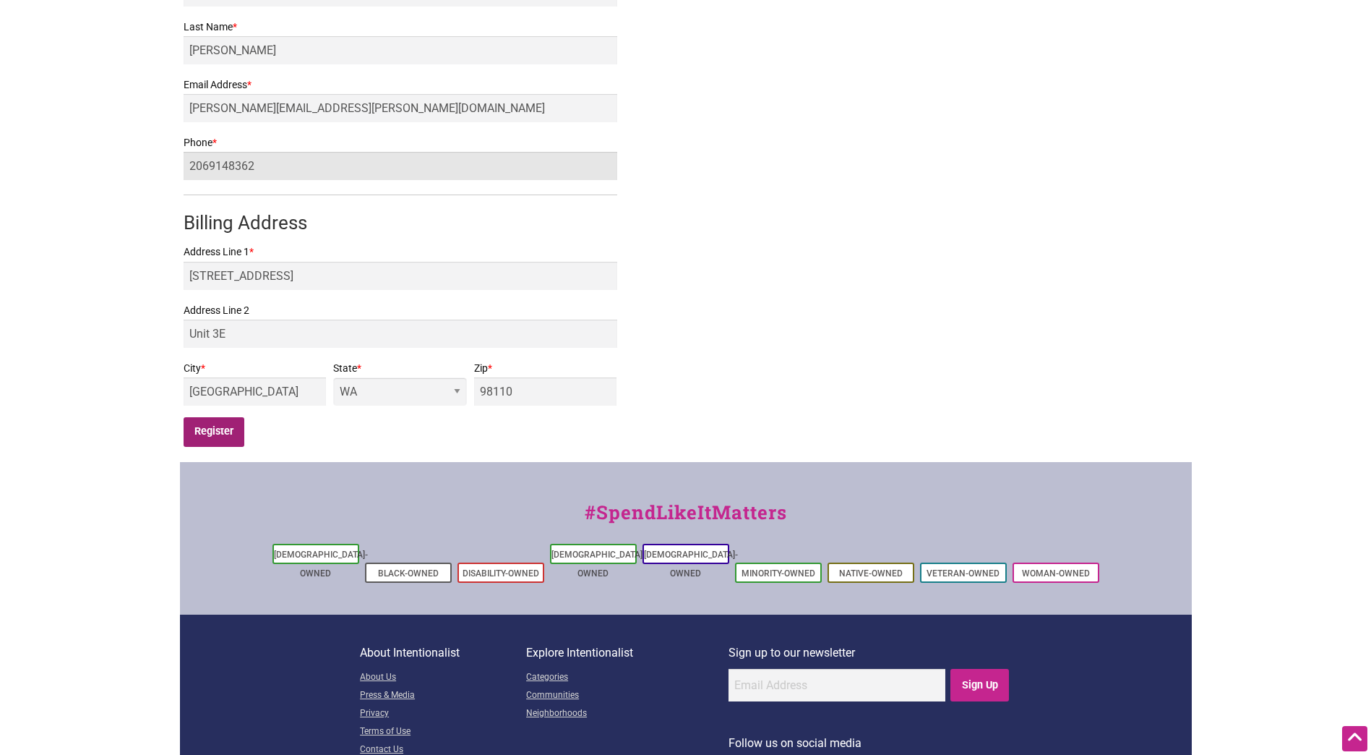 This screenshot has height=755, width=1371. Describe the element at coordinates (443, 677) in the screenshot. I see `a: About Us` at that location.